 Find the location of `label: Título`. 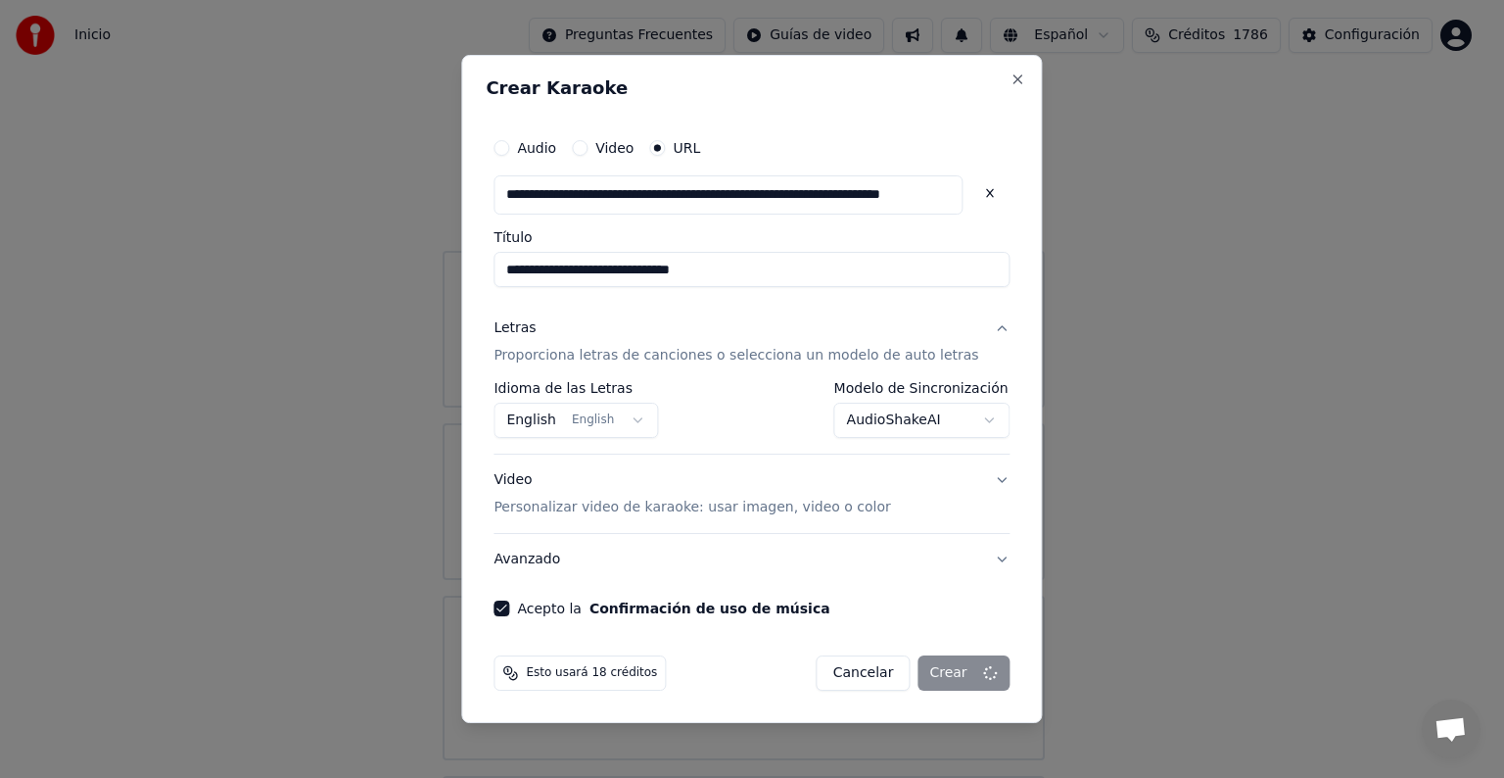

label: Título is located at coordinates (751, 237).